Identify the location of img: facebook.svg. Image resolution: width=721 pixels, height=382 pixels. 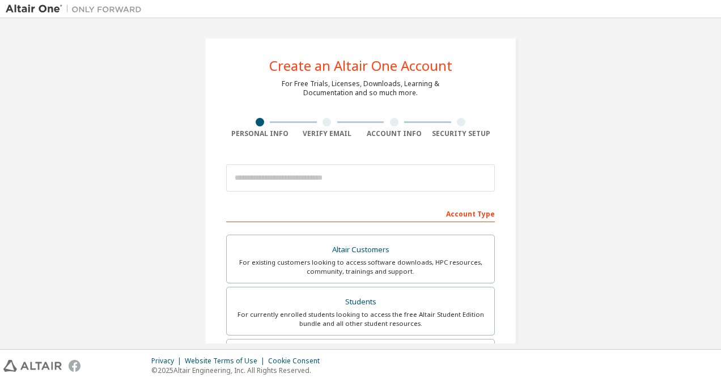
(74, 365).